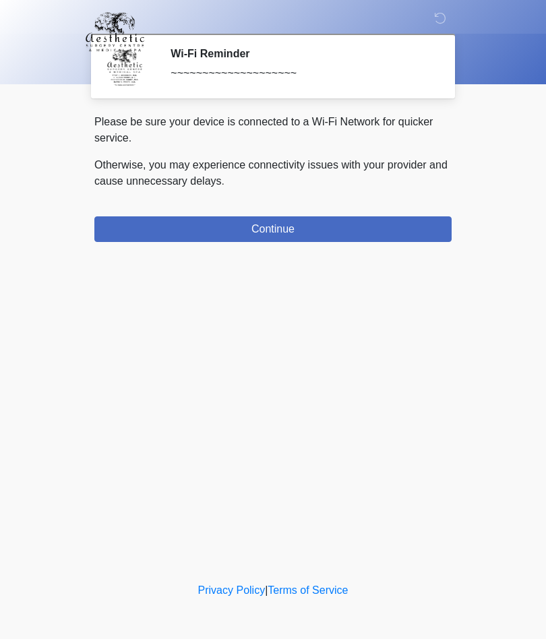 Image resolution: width=546 pixels, height=639 pixels. What do you see at coordinates (307, 590) in the screenshot?
I see `a: Terms of Service` at bounding box center [307, 590].